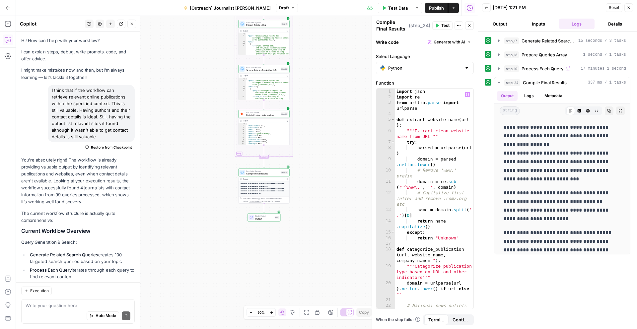  What do you see at coordinates (264, 219) in the screenshot?
I see `span: Output` at bounding box center [264, 219].